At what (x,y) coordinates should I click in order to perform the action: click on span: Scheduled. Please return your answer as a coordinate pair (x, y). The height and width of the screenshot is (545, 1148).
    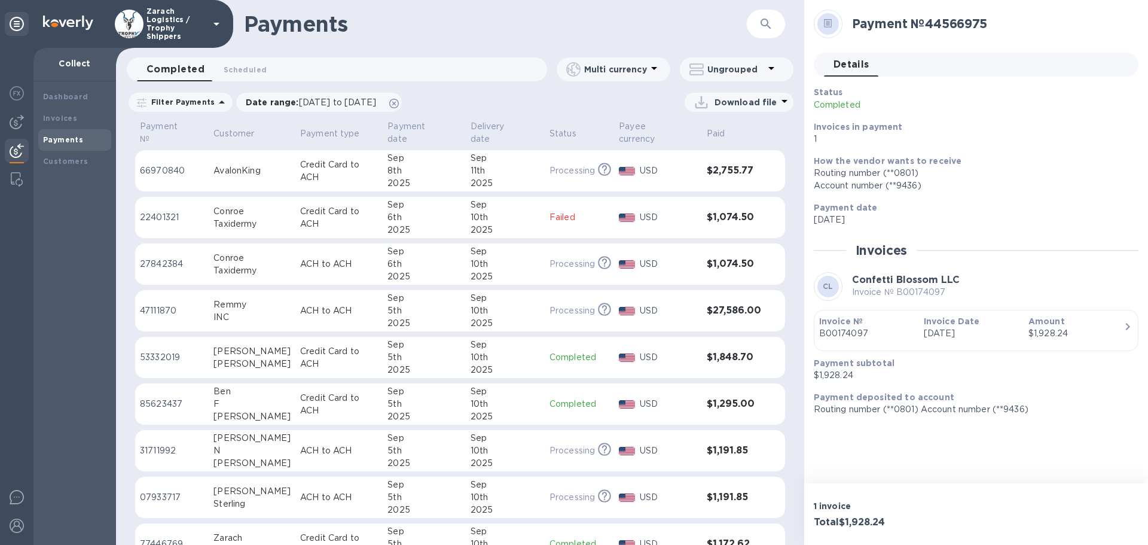
    Looking at the image, I should click on (245, 69).